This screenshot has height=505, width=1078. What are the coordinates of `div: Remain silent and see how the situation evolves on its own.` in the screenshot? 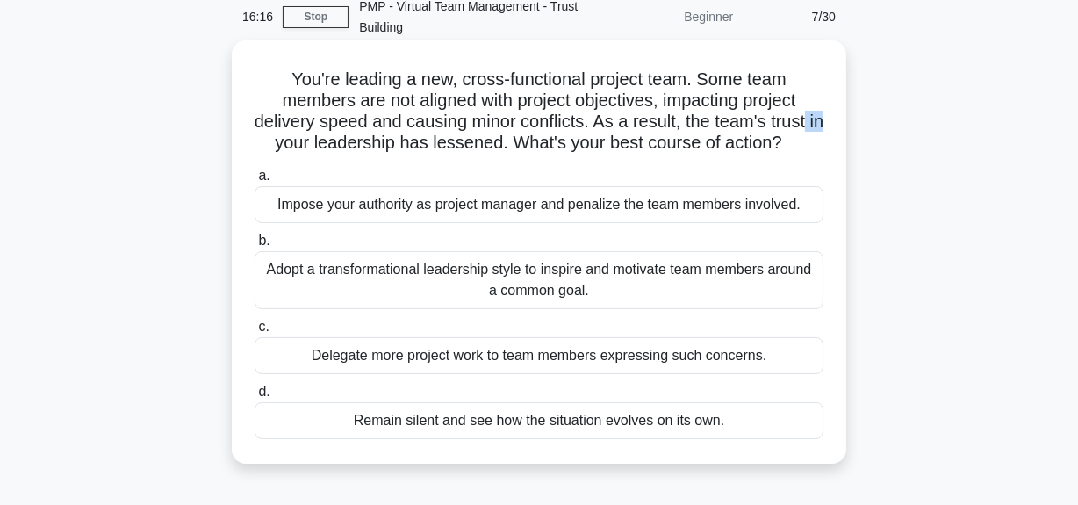 It's located at (539, 421).